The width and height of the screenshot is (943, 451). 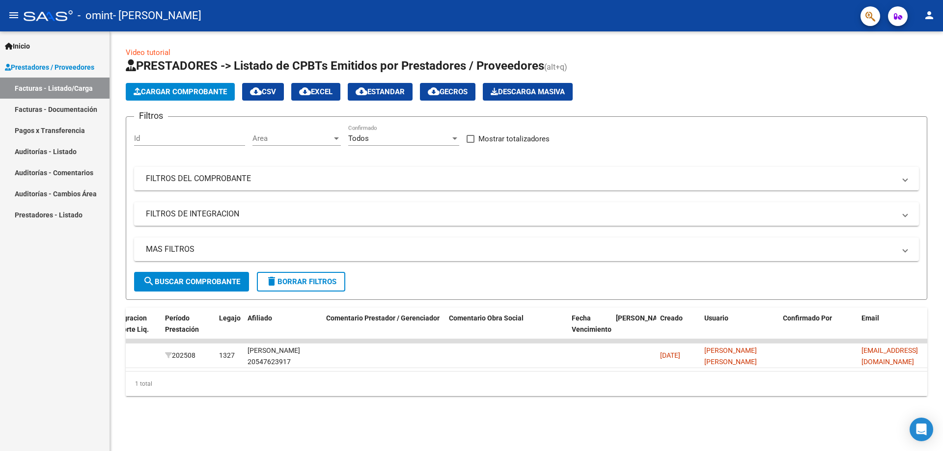 What do you see at coordinates (740, 330) in the screenshot?
I see `datatable-header-cell: Usuario` at bounding box center [740, 330].